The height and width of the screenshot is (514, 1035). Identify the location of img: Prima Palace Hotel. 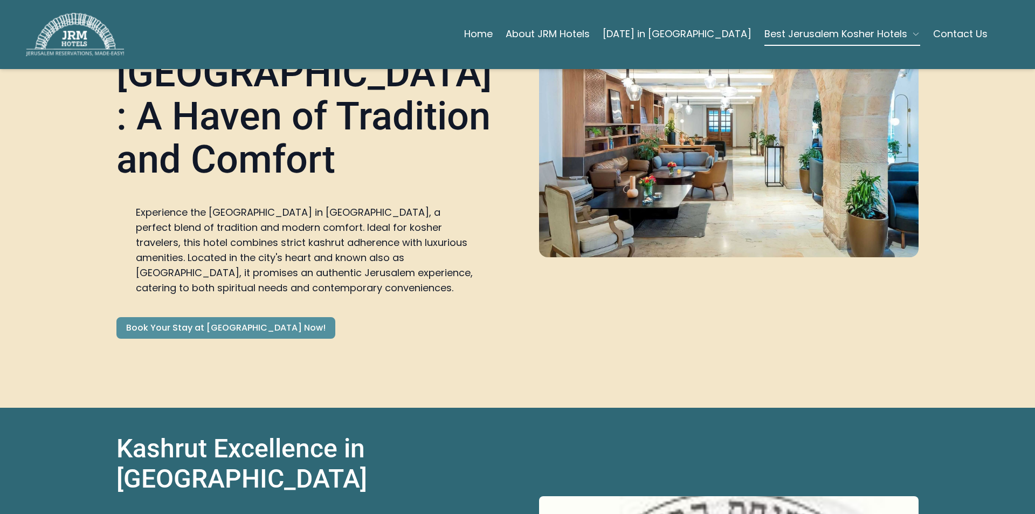
(729, 130).